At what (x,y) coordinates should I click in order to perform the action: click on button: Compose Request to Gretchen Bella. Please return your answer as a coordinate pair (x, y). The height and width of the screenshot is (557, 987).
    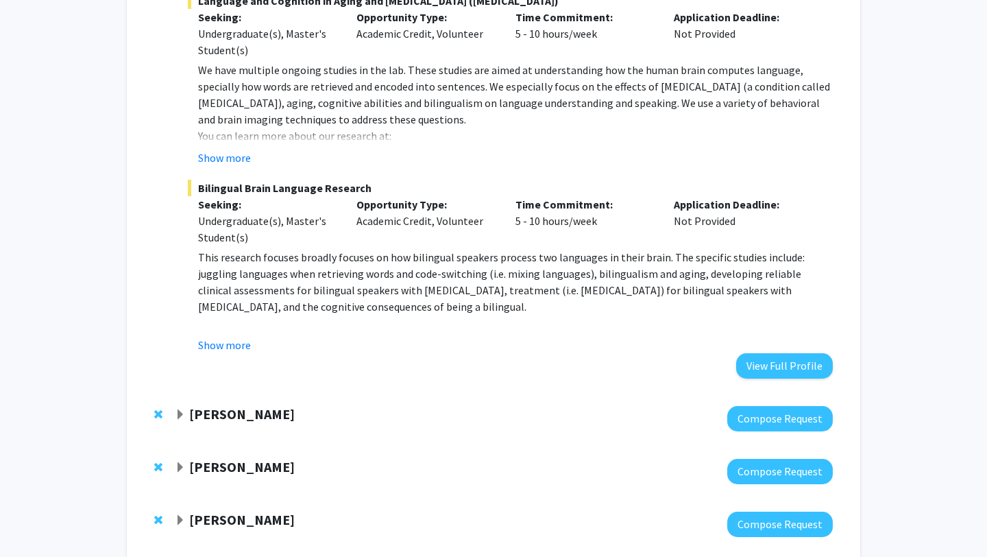
    Looking at the image, I should click on (780, 418).